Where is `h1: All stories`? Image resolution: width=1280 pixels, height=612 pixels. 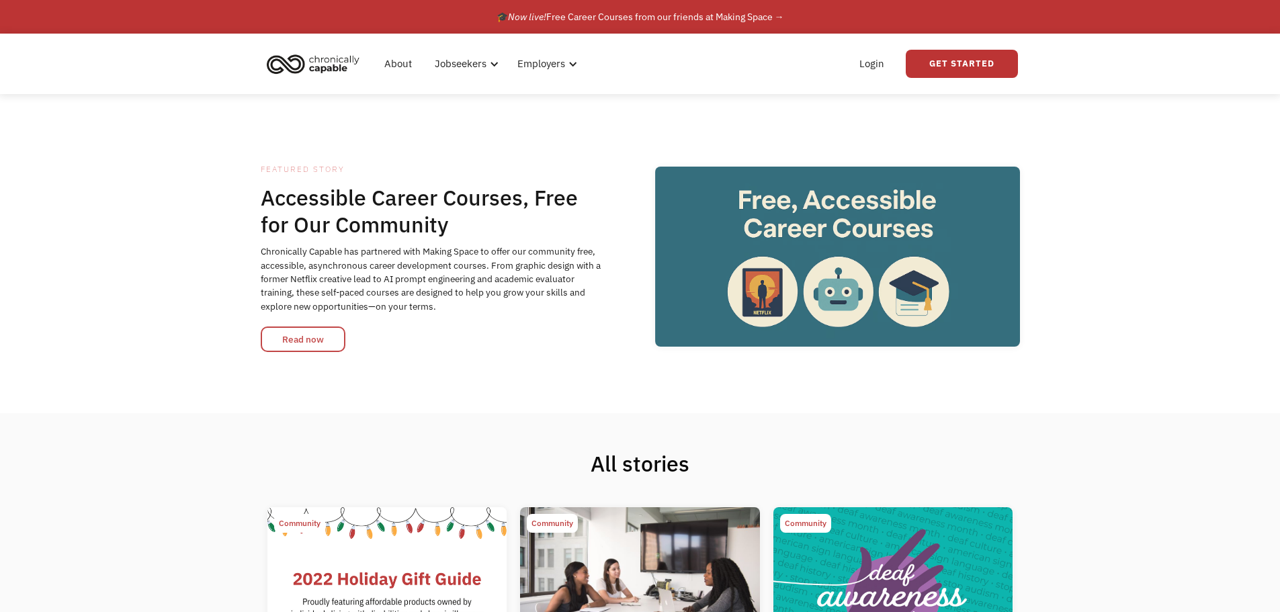 h1: All stories is located at coordinates (640, 464).